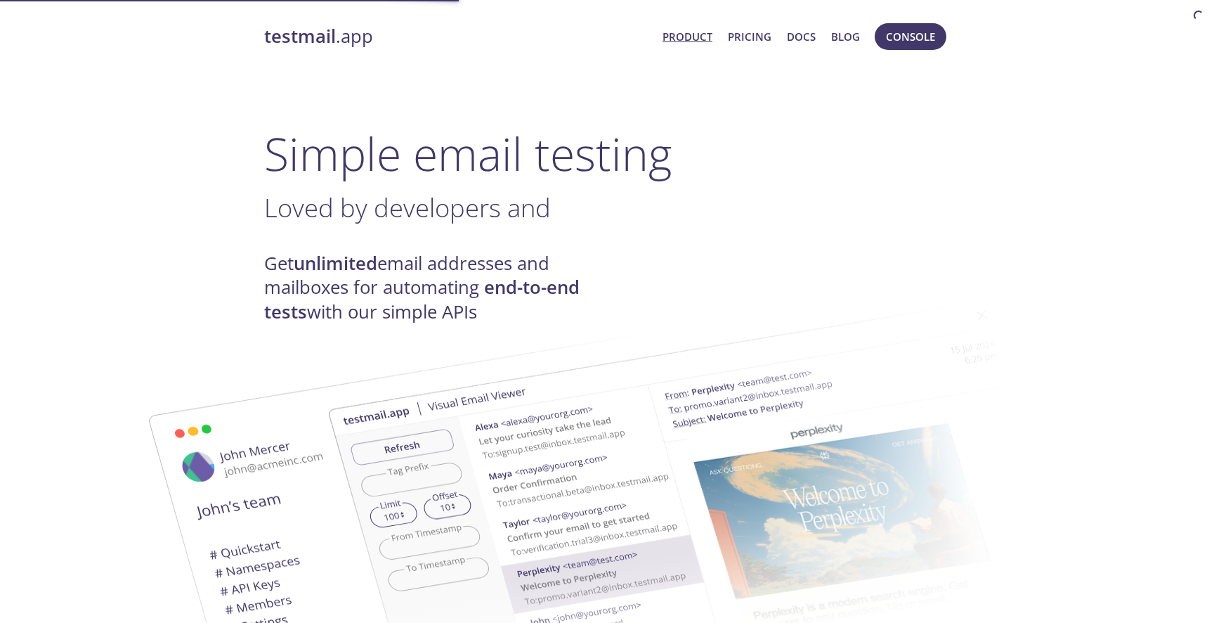  I want to click on strong: testmail, so click(300, 36).